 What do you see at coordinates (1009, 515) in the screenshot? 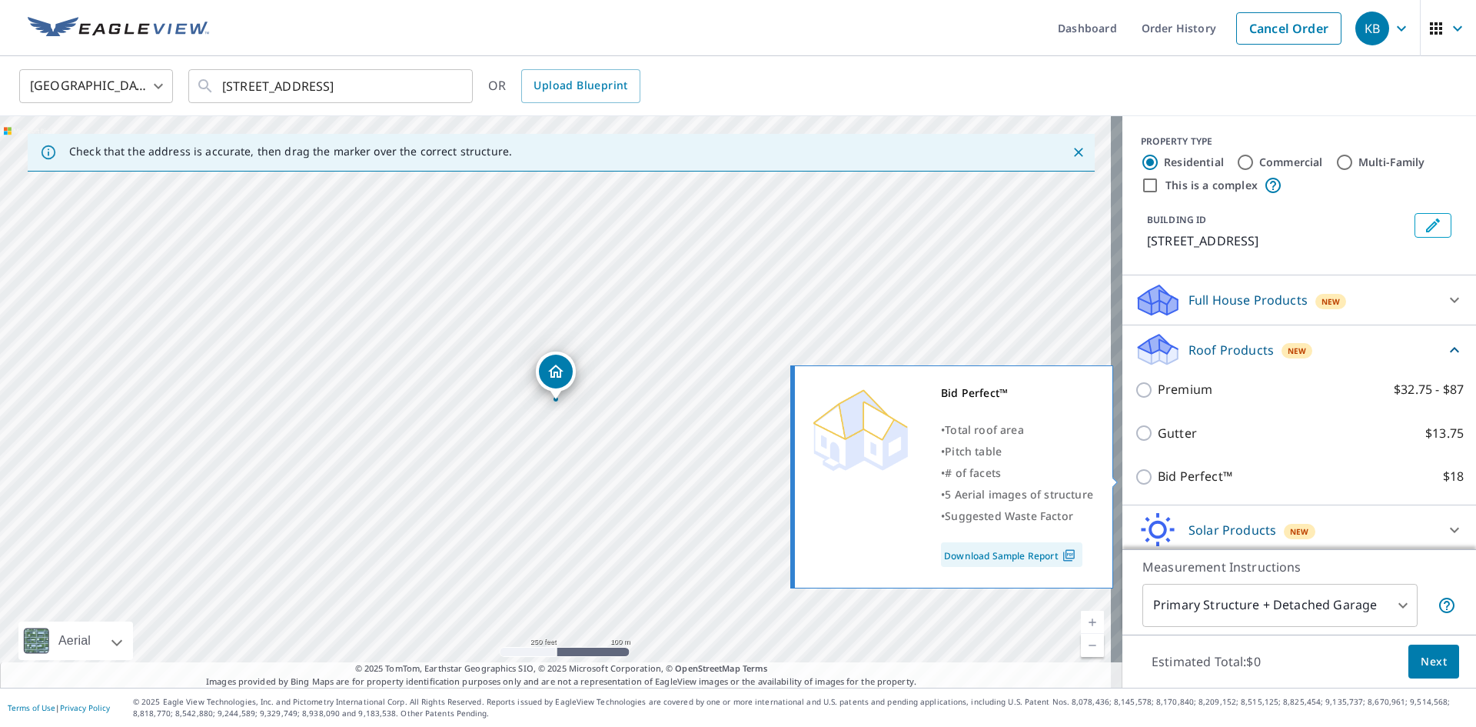
I see `span: Suggested Waste Factor` at bounding box center [1009, 515].